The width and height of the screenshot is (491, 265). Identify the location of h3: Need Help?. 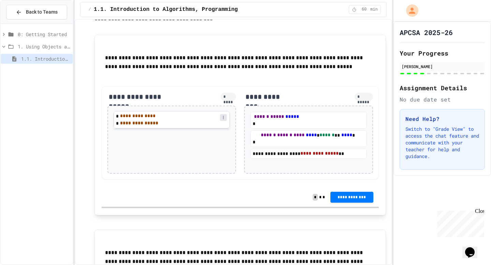
(442, 119).